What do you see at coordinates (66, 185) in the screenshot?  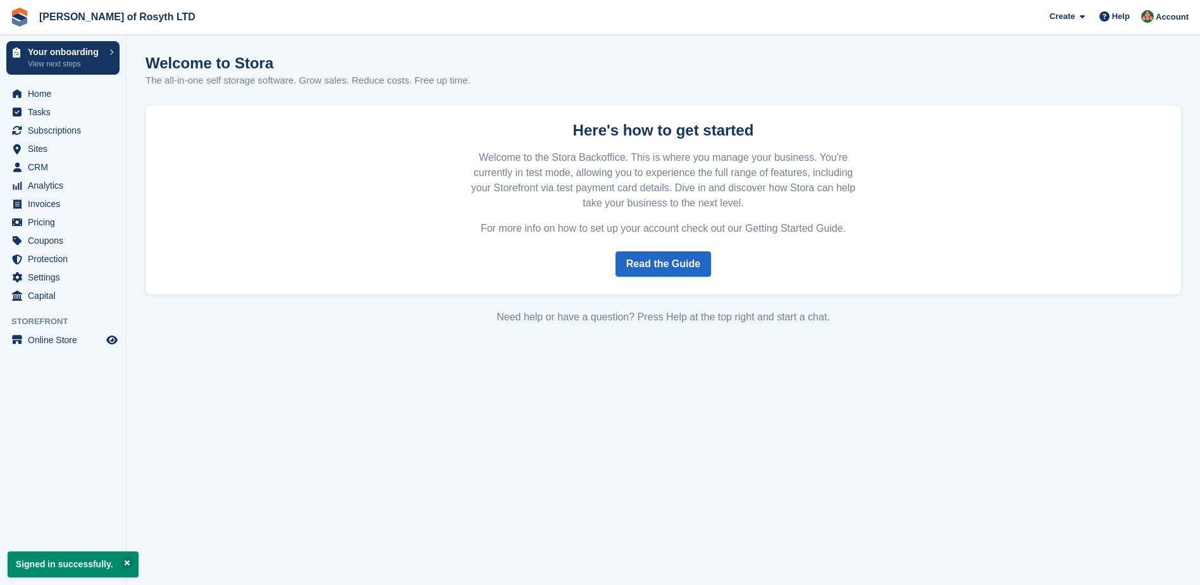 I see `span: Analytics` at bounding box center [66, 185].